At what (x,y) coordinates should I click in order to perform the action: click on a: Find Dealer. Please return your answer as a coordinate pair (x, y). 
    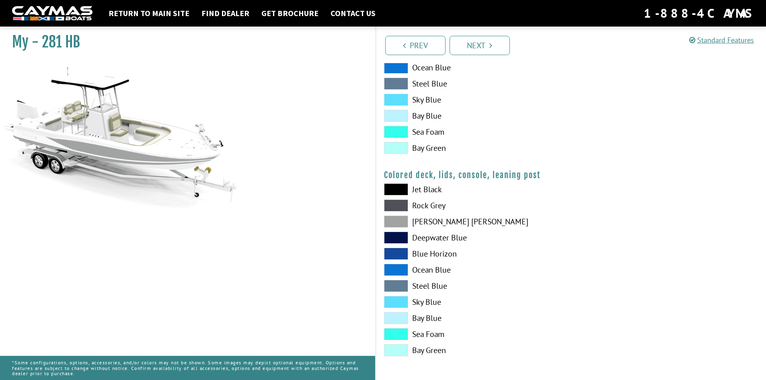
    Looking at the image, I should click on (225, 13).